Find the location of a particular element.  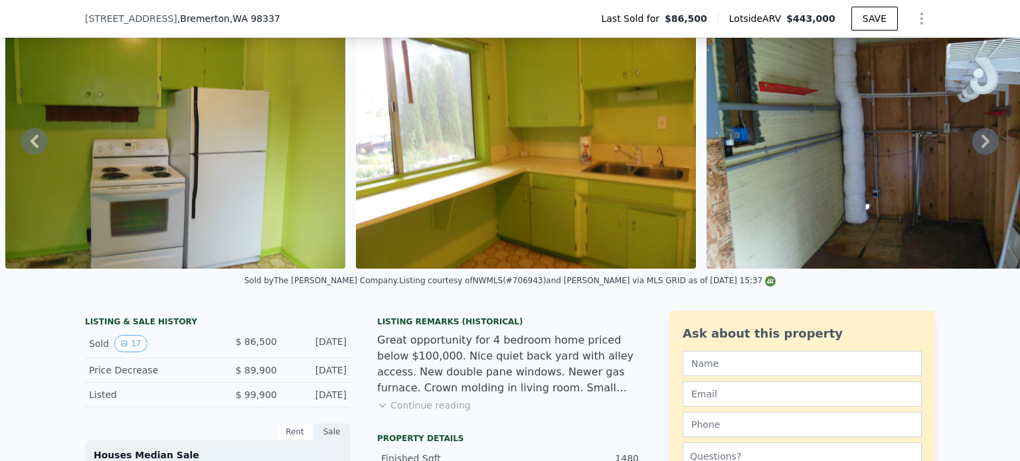

button: View historical data is located at coordinates (130, 344).